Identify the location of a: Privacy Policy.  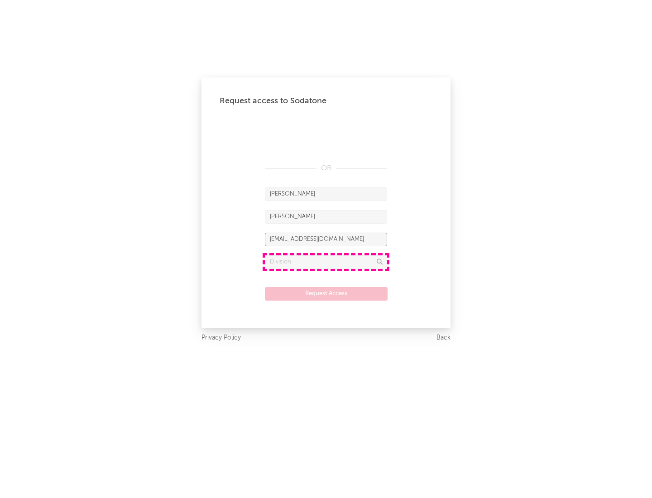
(221, 338).